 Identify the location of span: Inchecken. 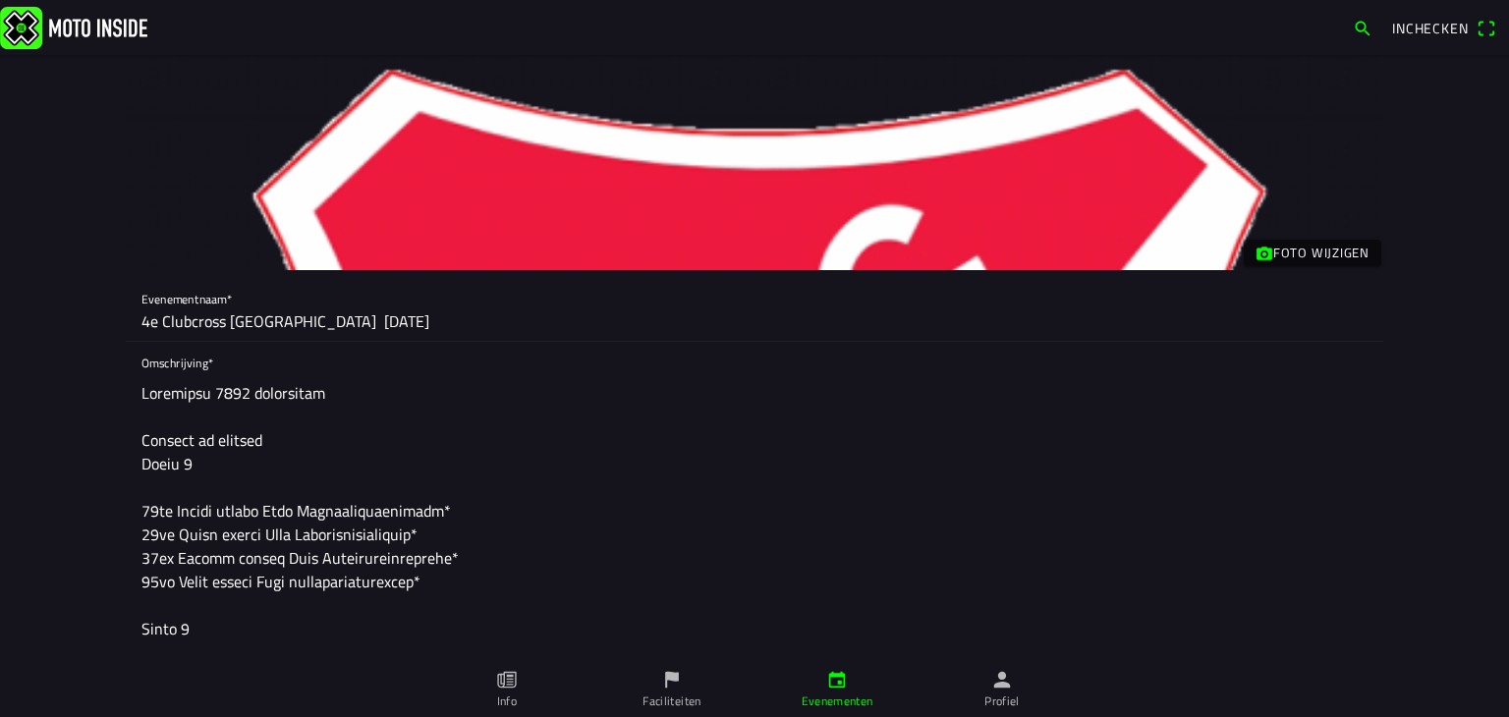
(1431, 28).